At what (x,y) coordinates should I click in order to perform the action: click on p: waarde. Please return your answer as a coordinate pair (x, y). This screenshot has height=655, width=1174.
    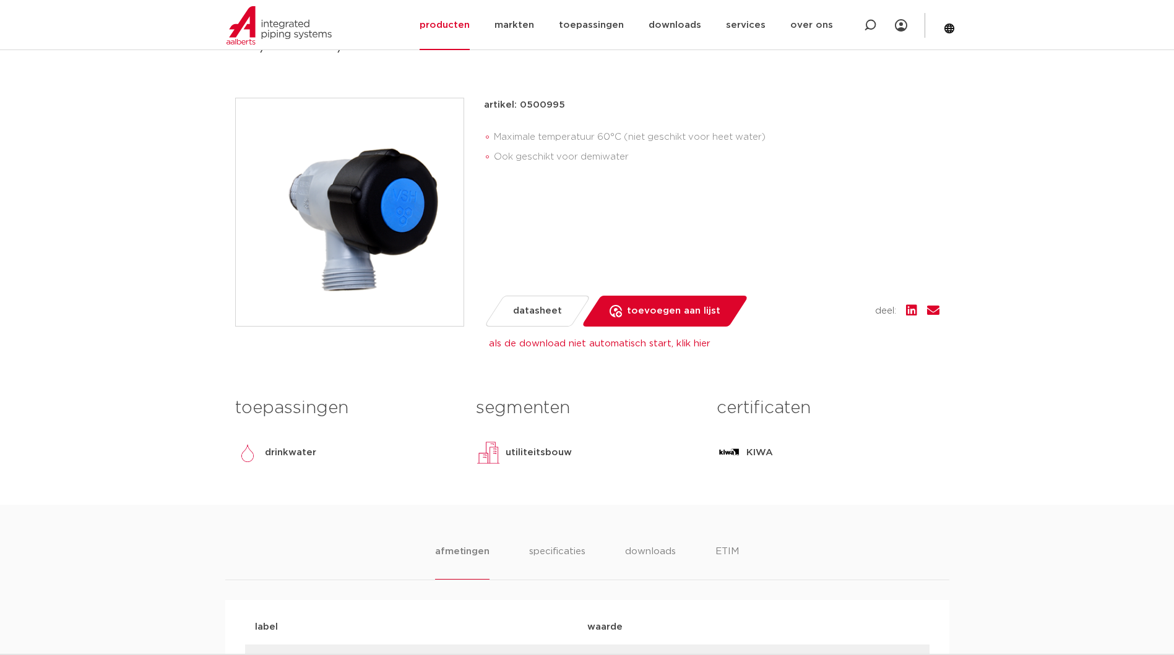
    Looking at the image, I should click on (753, 628).